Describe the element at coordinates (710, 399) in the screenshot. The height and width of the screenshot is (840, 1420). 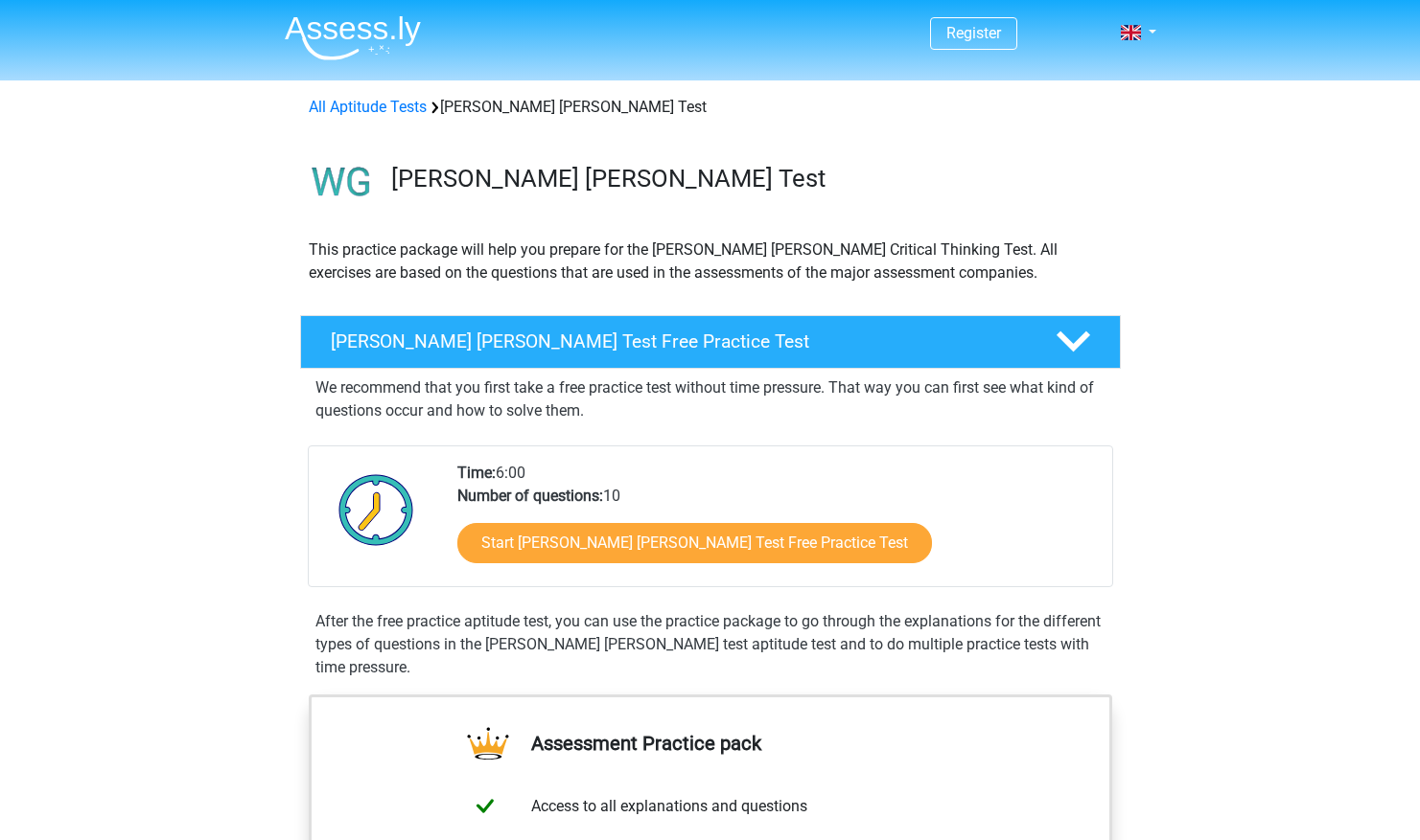
I see `p: We recommend that you first take a free practice test without time pressure. That way you can fir...` at that location.